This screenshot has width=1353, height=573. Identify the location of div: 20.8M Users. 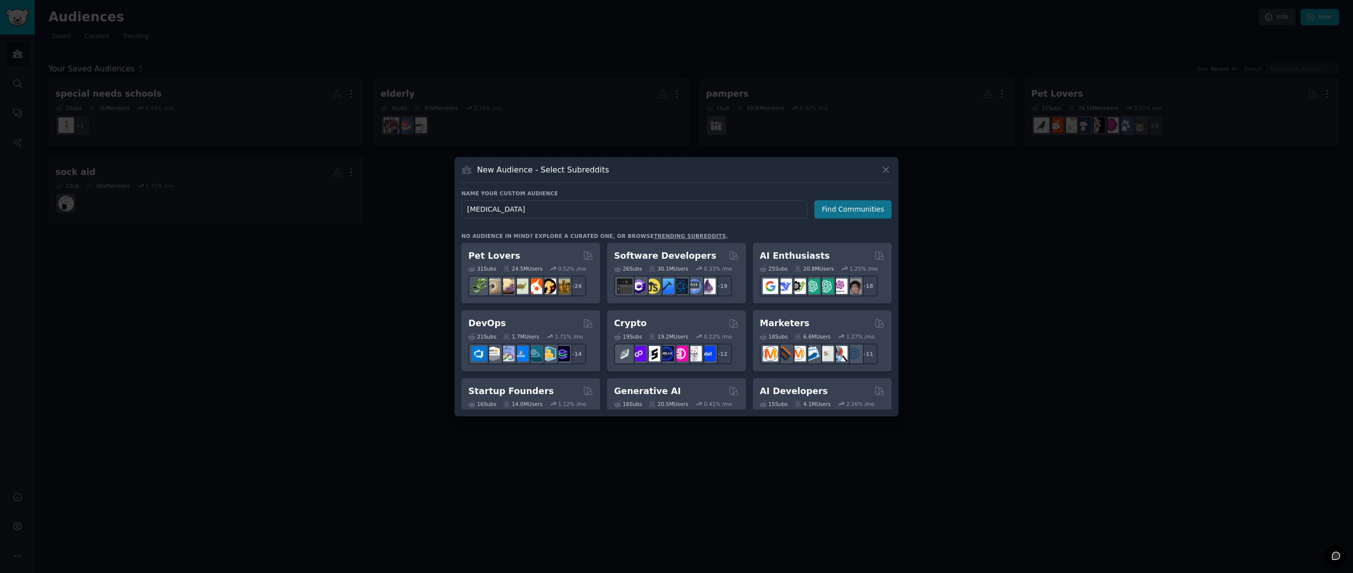
(814, 269).